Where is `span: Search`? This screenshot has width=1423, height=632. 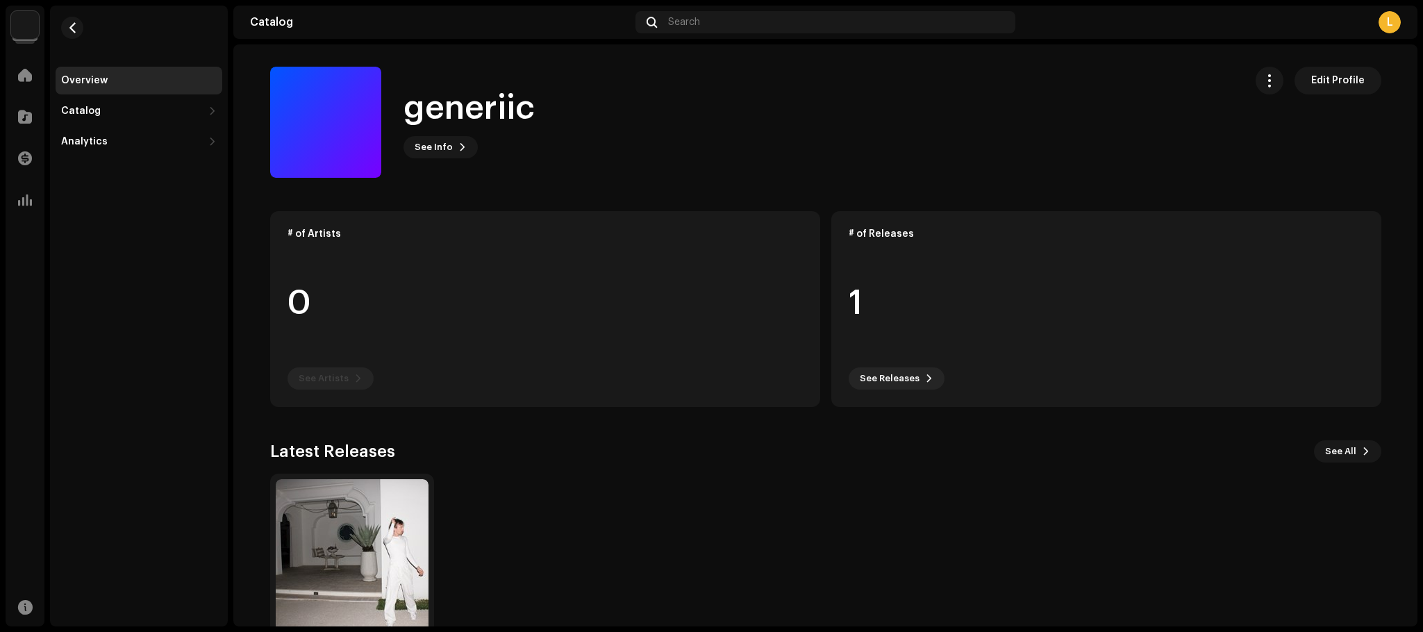
span: Search is located at coordinates (684, 22).